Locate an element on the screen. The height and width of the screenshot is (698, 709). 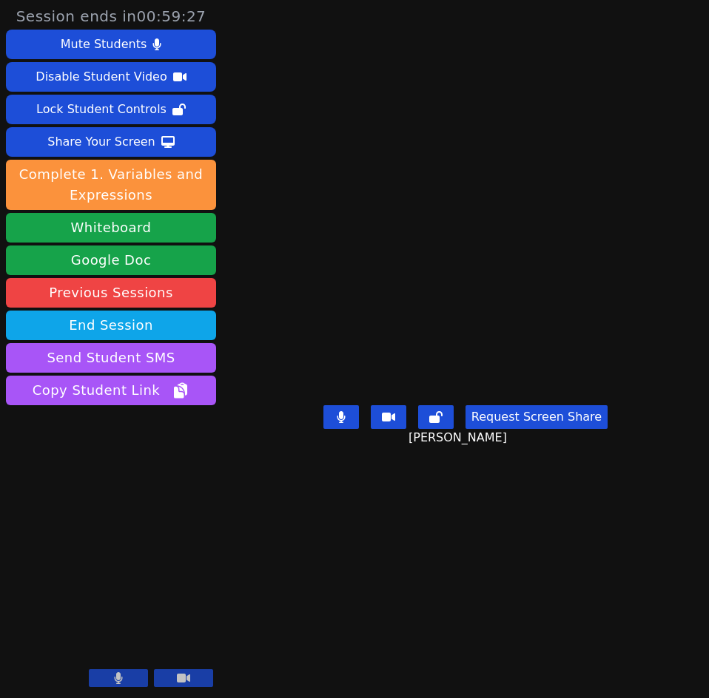
button: Send Student SMS is located at coordinates (111, 358).